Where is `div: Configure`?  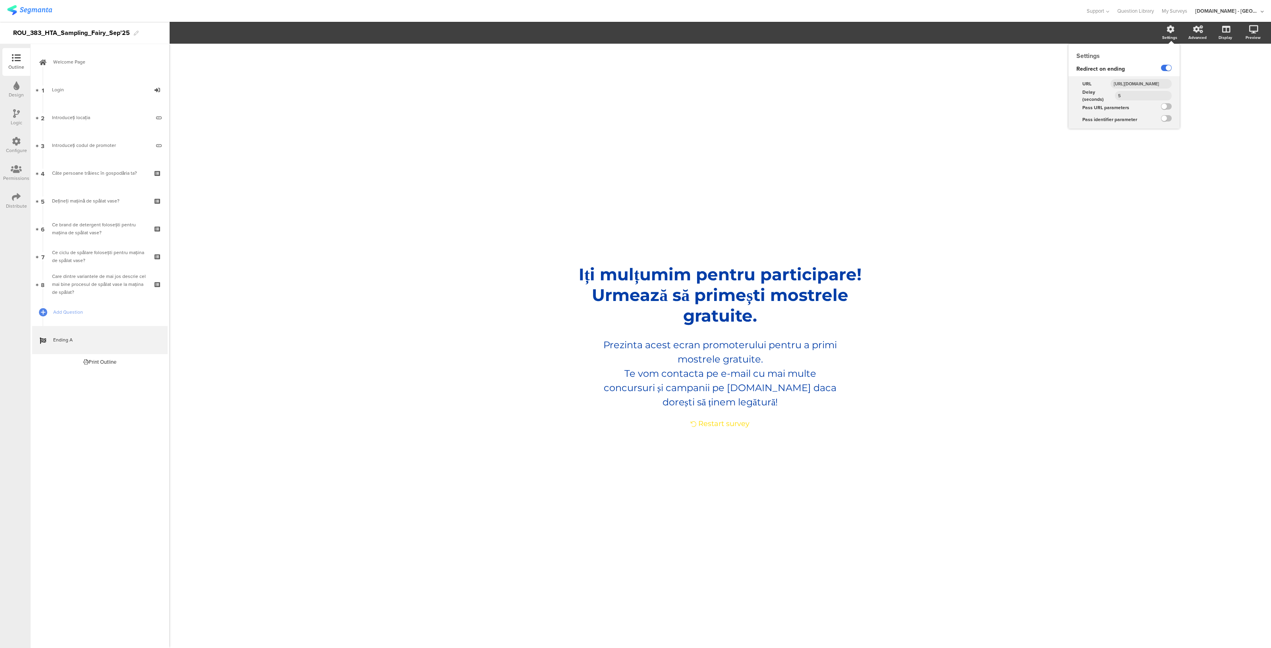 div: Configure is located at coordinates (16, 151).